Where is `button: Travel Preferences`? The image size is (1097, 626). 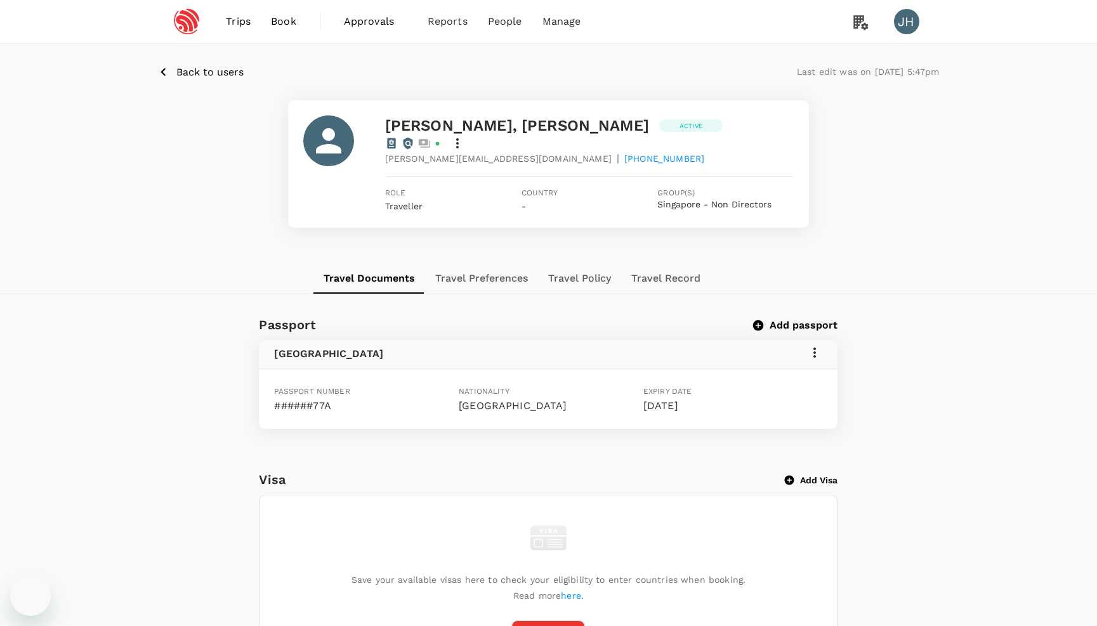 button: Travel Preferences is located at coordinates (482, 279).